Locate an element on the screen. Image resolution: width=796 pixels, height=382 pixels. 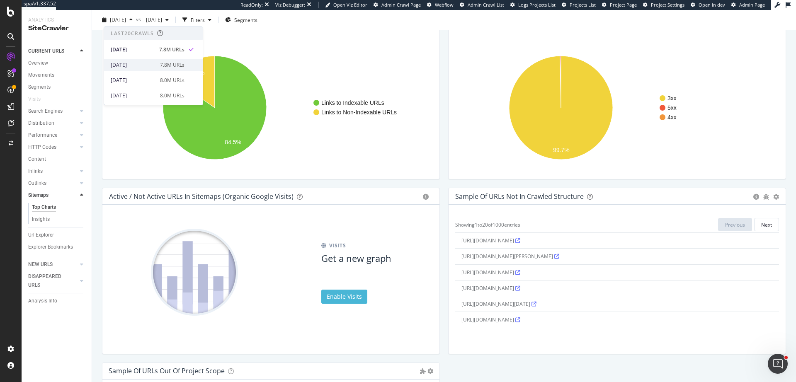
div: Overview is located at coordinates (38, 63).